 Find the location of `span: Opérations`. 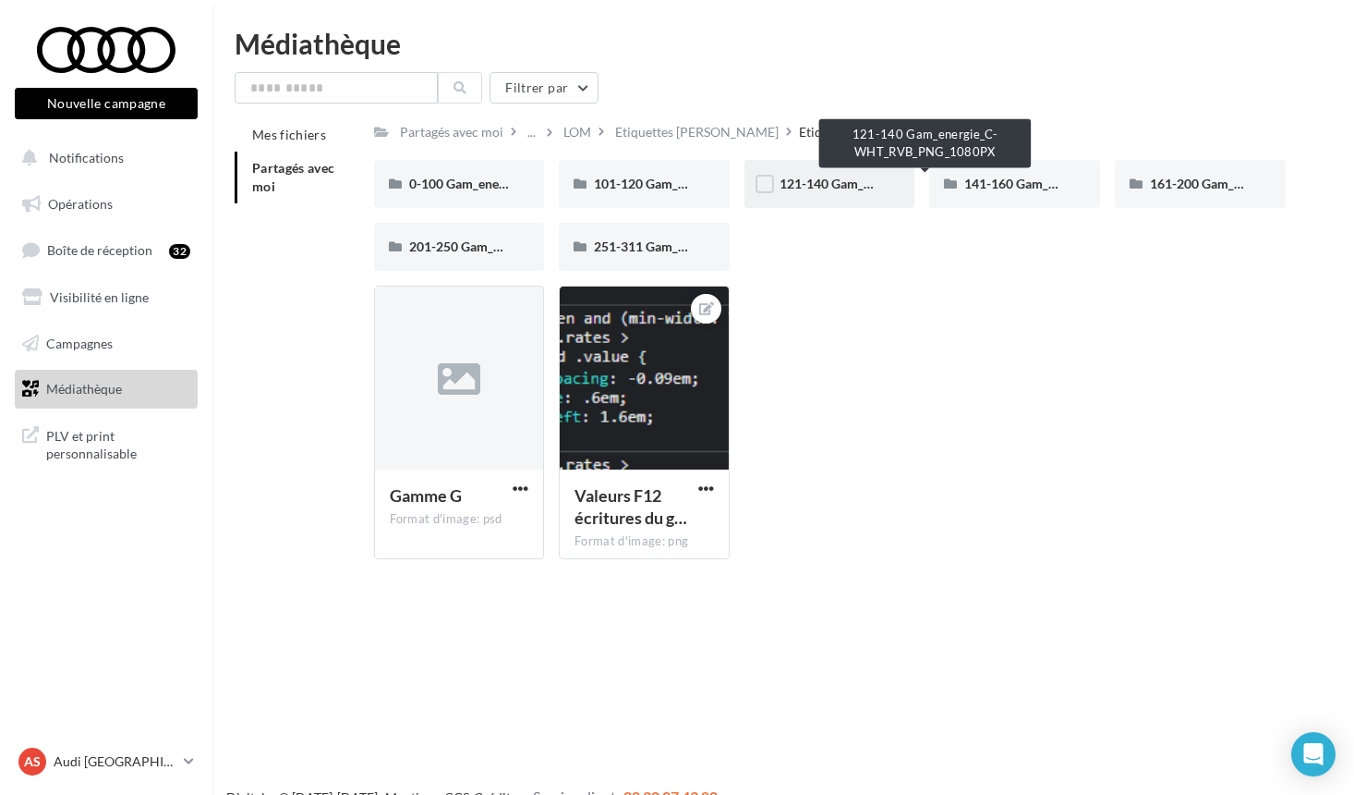

span: Opérations is located at coordinates (80, 203).